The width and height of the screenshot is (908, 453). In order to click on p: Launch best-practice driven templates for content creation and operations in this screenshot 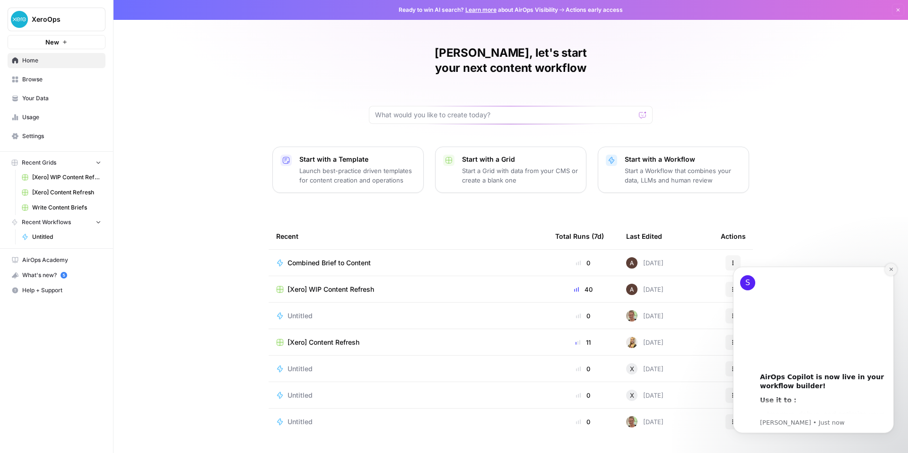, I will do `click(358, 176)`.